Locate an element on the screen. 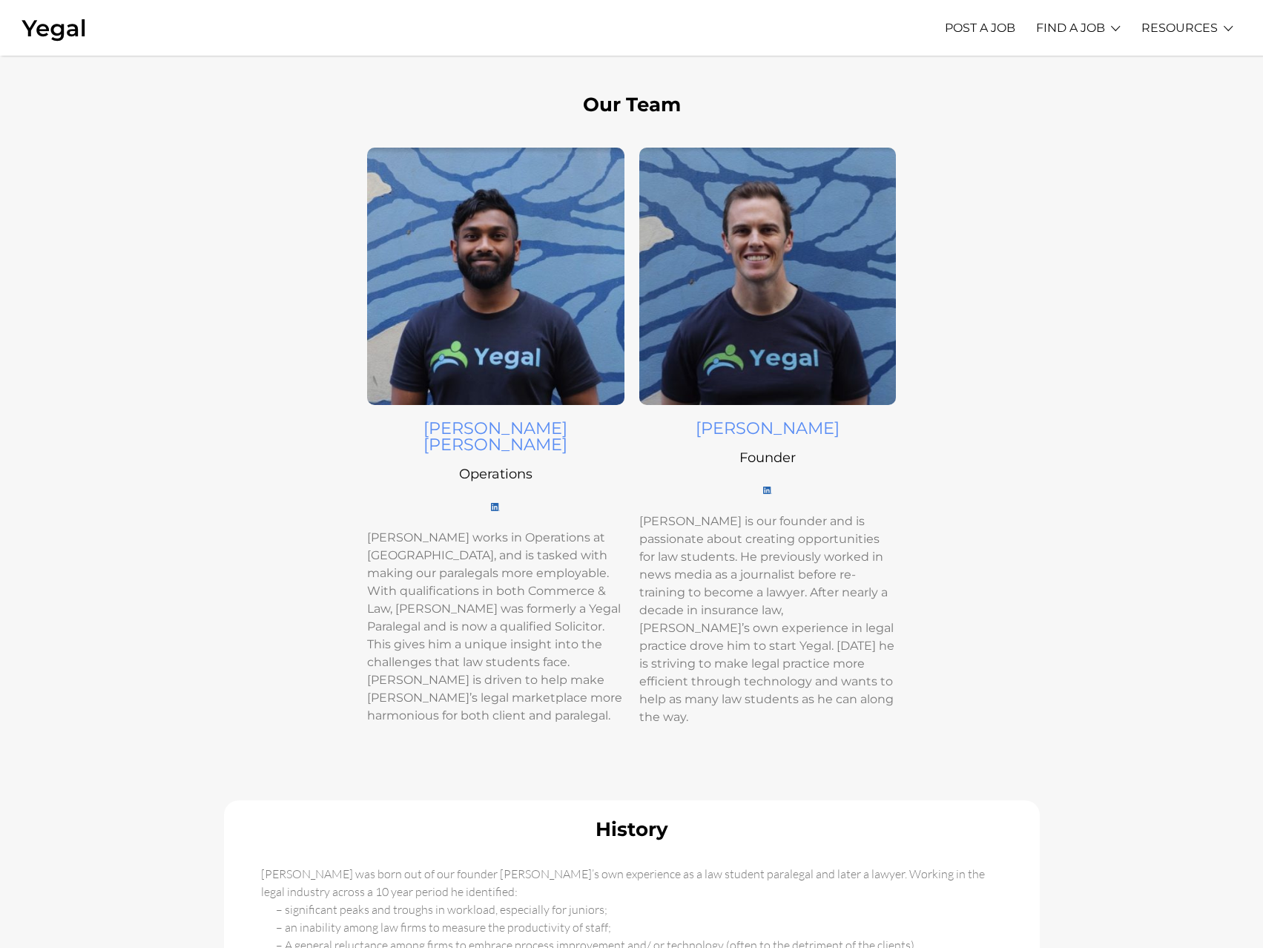 This screenshot has height=948, width=1263. b: History is located at coordinates (632, 829).